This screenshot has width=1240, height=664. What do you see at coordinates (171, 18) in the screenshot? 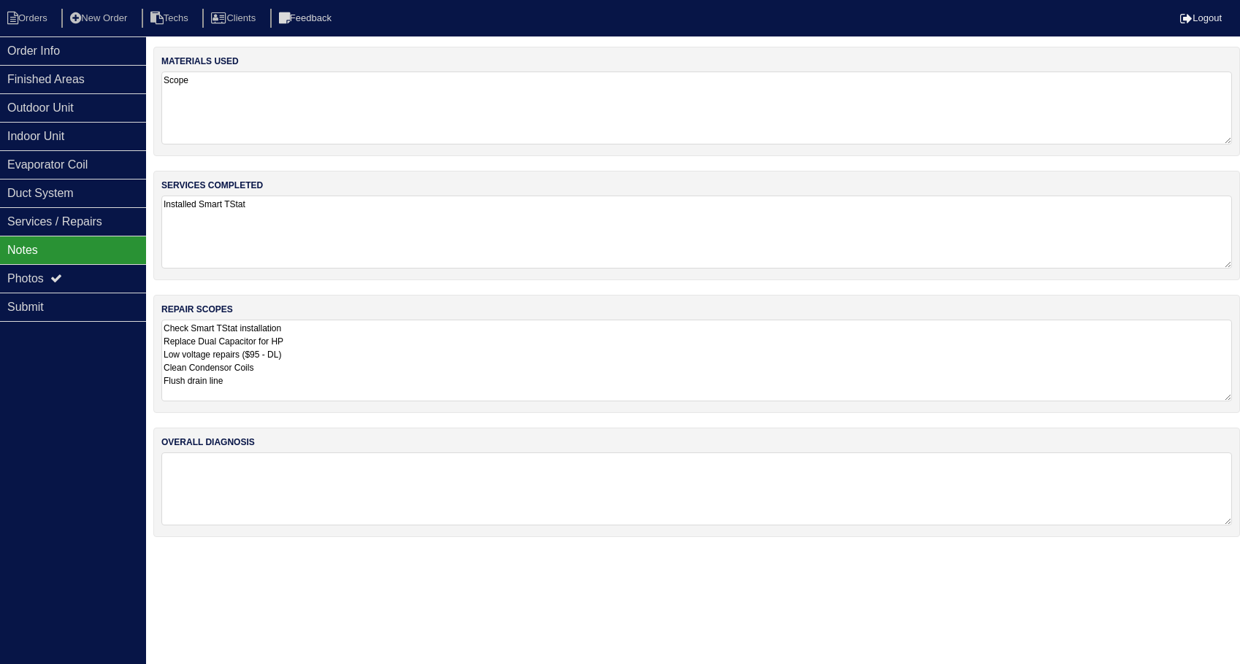
I see `a: Techs` at bounding box center [171, 18].